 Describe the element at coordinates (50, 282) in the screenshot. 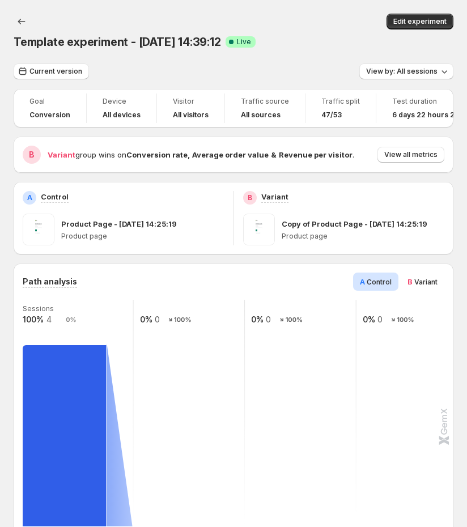

I see `h3: Path analysis` at that location.